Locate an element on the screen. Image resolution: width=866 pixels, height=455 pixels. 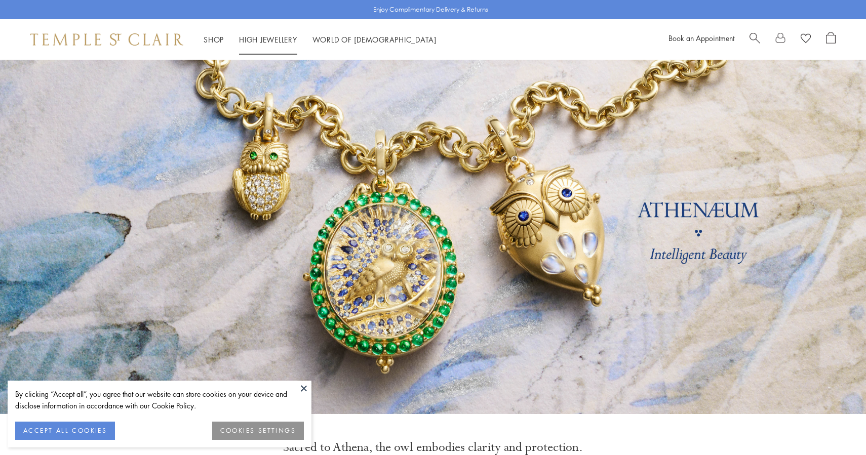
a: Search is located at coordinates (754, 39).